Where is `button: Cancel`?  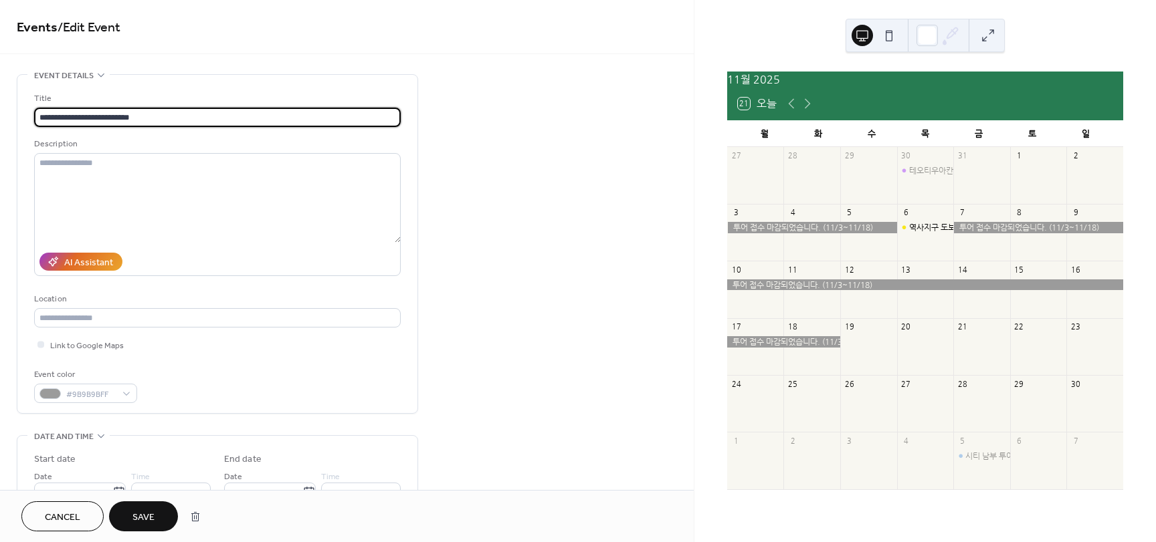 button: Cancel is located at coordinates (62, 516).